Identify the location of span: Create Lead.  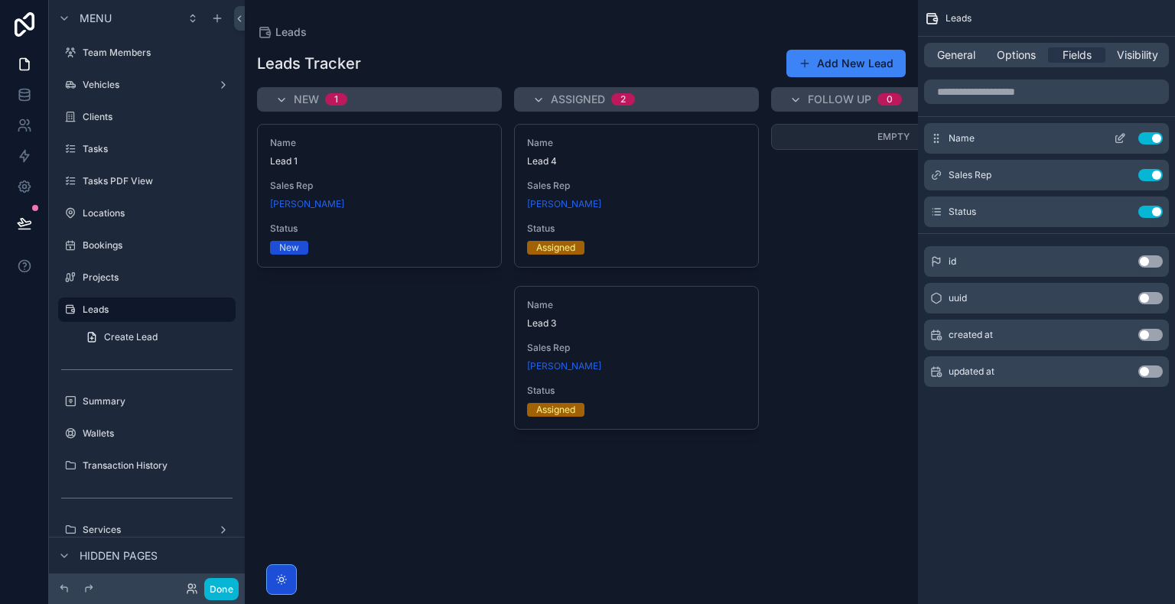
(131, 337).